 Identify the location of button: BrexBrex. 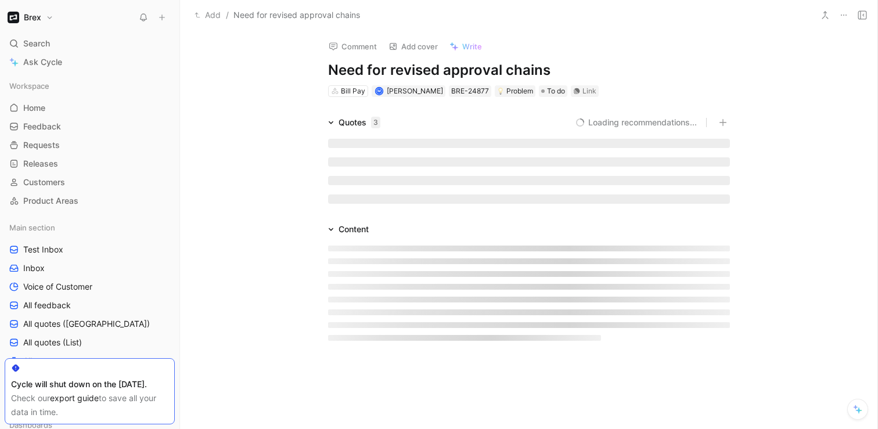
(30, 17).